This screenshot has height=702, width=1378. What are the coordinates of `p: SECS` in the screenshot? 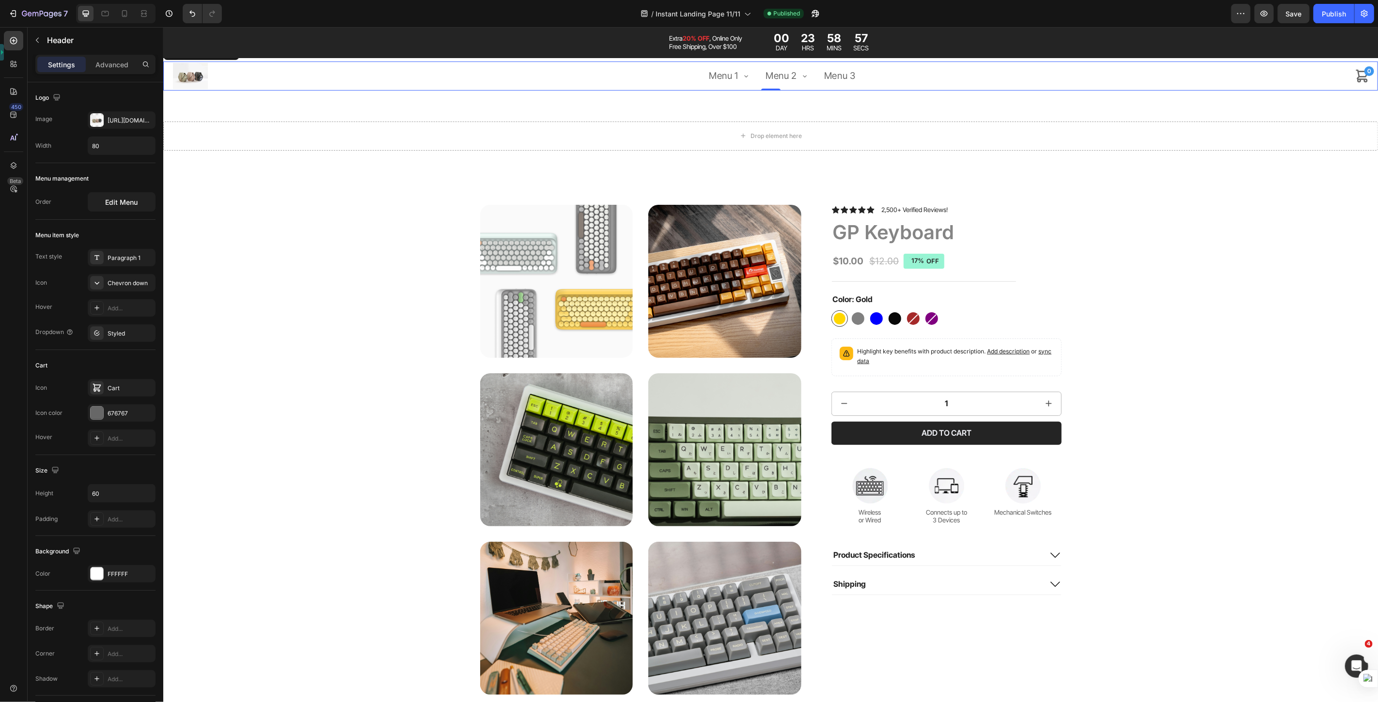 It's located at (698, 21).